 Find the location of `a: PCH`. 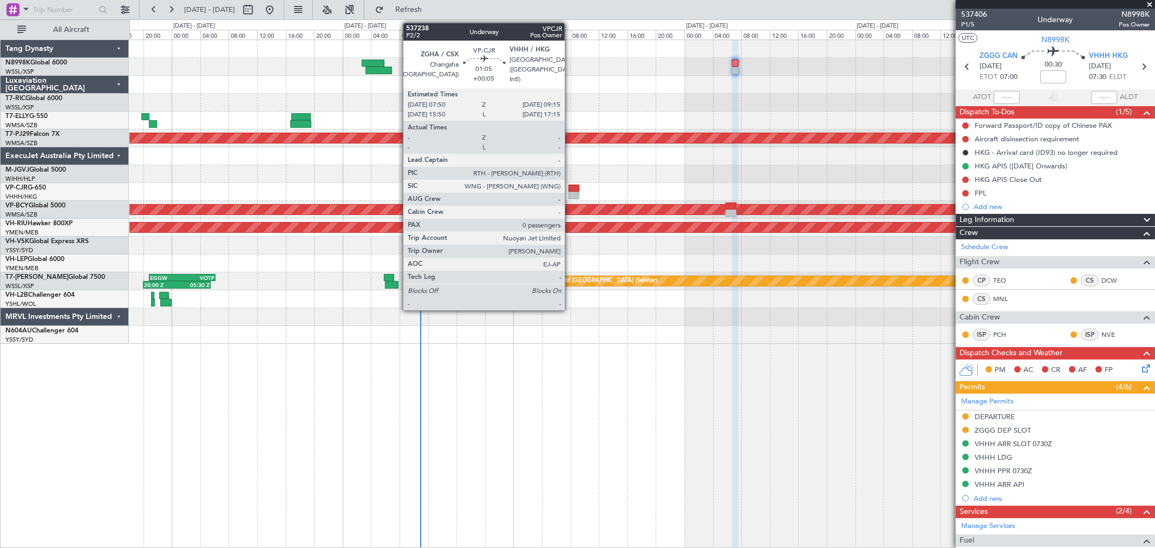

a: PCH is located at coordinates (1005, 335).